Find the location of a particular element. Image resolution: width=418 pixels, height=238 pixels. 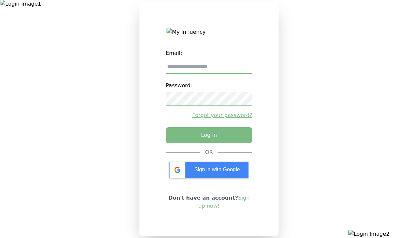

button: Log in is located at coordinates (209, 135).